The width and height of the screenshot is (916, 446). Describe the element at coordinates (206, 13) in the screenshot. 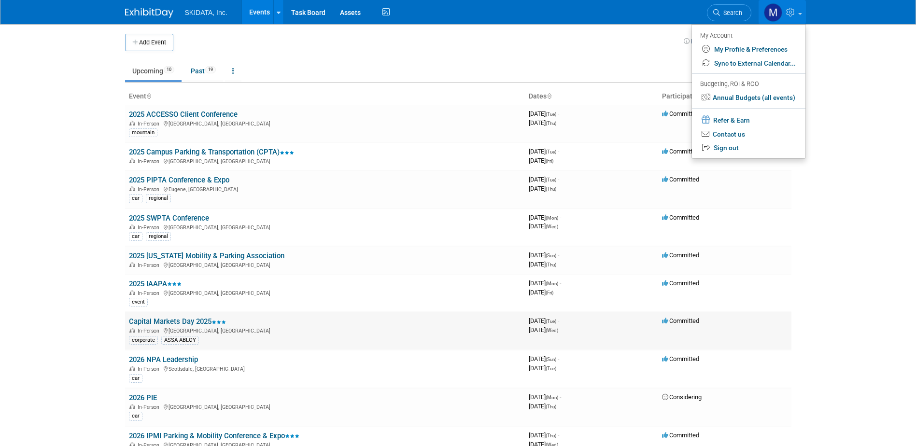

I see `span: SKIDATA, Inc.` at that location.